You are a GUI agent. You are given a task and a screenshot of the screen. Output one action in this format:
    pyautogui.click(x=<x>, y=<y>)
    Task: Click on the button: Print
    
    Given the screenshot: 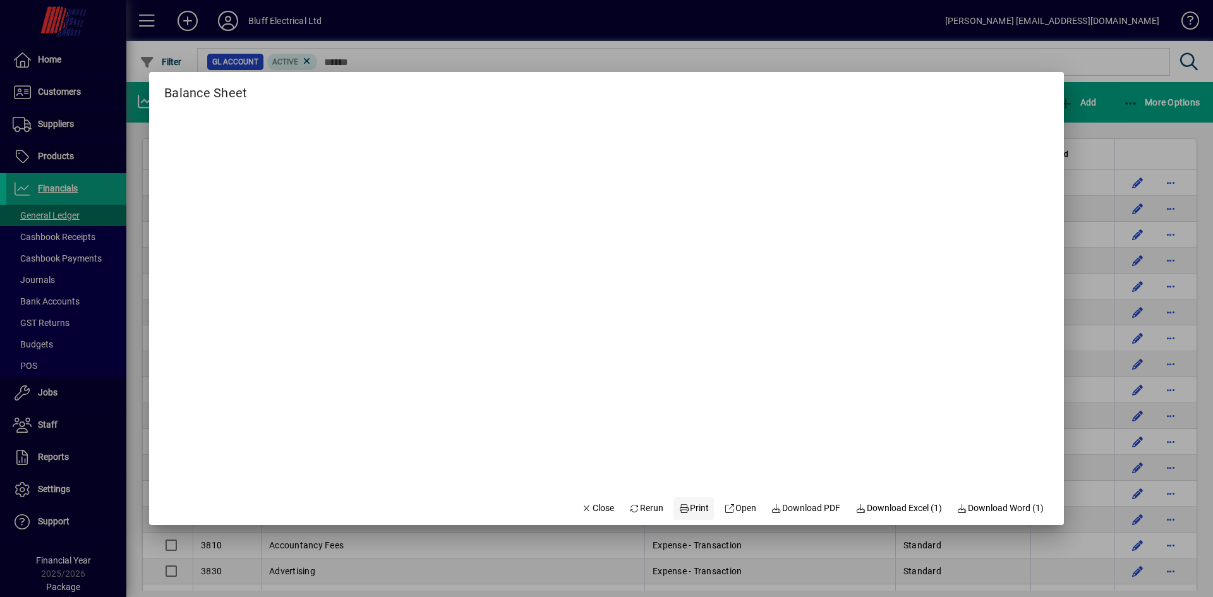 What is the action you would take?
    pyautogui.click(x=694, y=509)
    